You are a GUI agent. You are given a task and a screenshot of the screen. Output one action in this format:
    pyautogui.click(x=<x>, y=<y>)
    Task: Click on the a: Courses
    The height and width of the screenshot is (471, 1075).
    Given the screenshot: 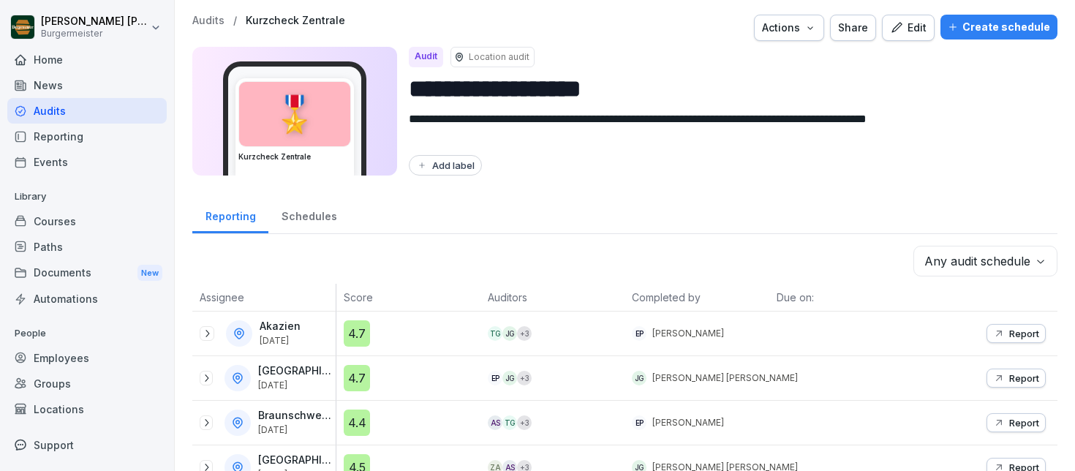 What is the action you would take?
    pyautogui.click(x=87, y=221)
    